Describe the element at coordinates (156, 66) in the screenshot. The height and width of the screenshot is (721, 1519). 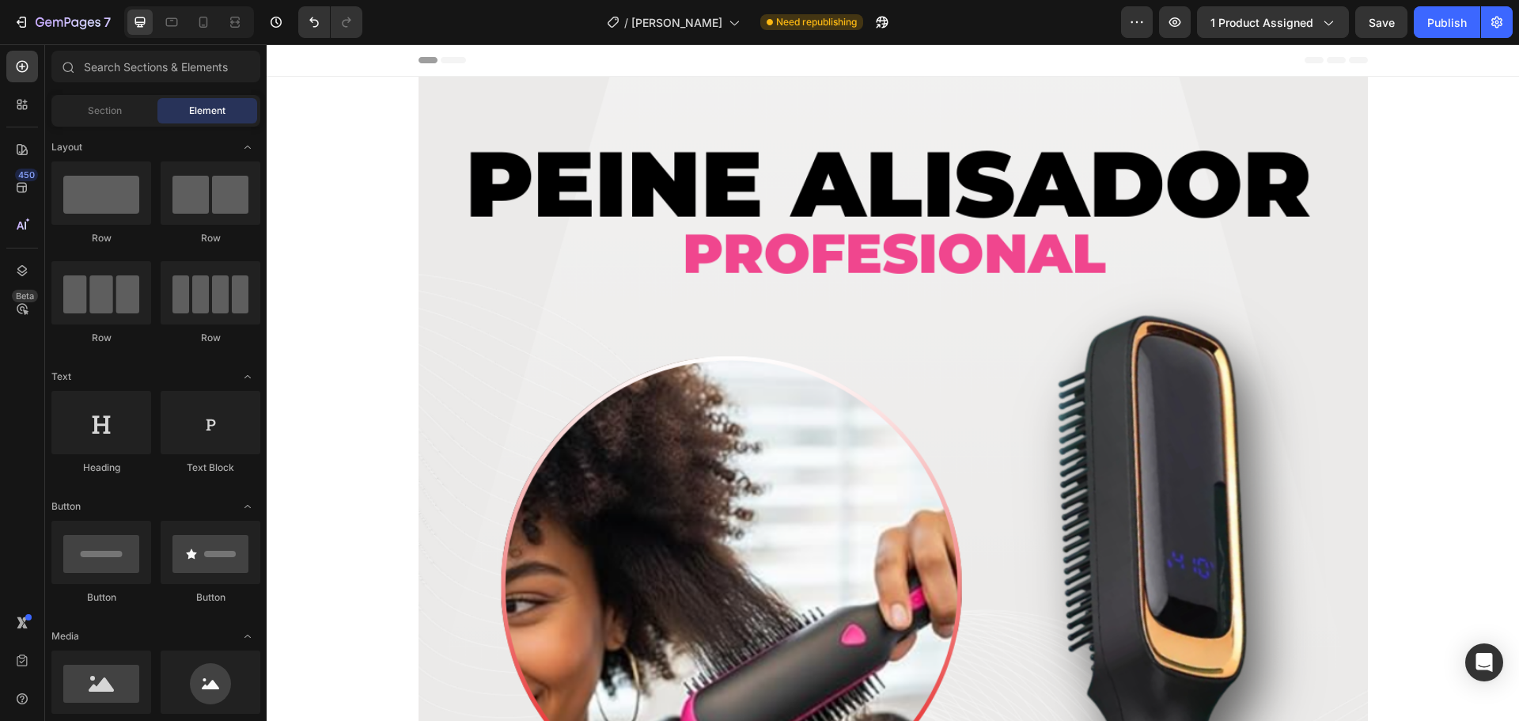
I see `input: Search Sections & Elements` at that location.